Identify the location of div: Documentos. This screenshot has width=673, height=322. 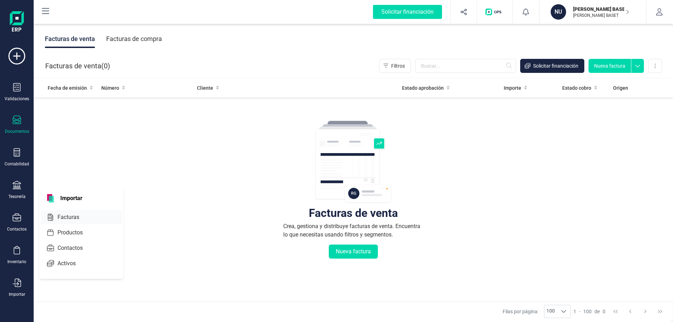
(17, 132).